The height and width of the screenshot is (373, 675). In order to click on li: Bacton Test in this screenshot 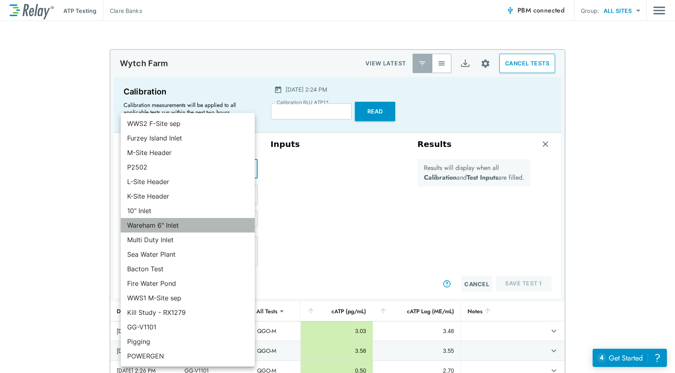, I will do `click(188, 269)`.